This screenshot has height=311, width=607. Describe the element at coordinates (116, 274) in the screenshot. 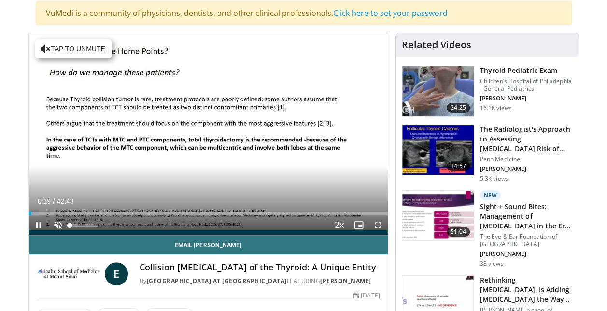

I see `span: E` at that location.